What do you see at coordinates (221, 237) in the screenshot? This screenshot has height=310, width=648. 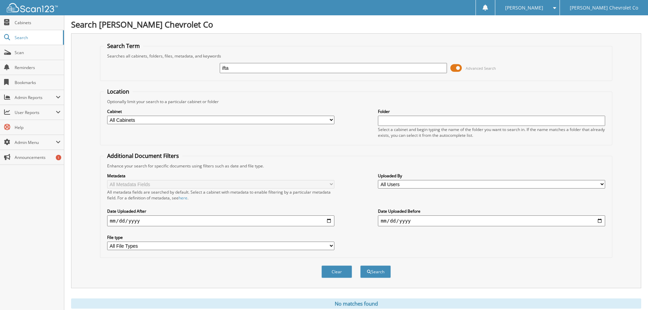 I see `label: File type` at bounding box center [221, 237].